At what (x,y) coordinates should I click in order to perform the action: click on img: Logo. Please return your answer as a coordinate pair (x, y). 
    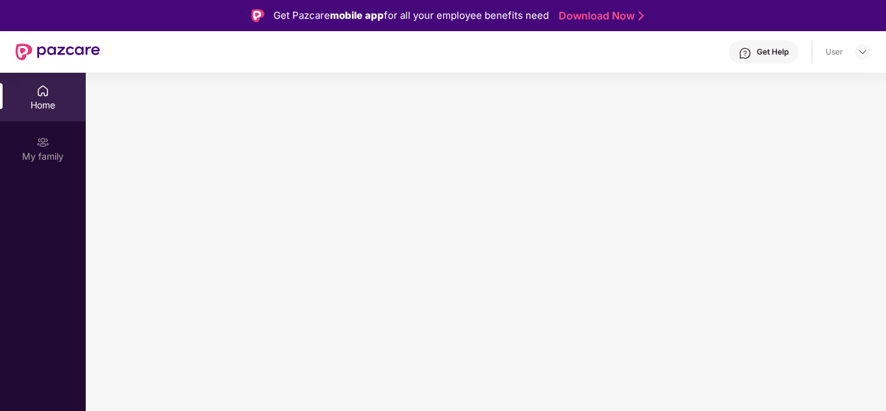
    Looking at the image, I should click on (258, 16).